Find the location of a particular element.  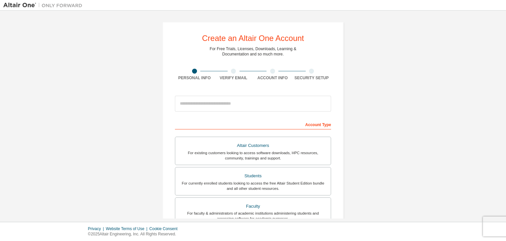

div: For currently enrolled students looking to access the free Altair Student Edition bundle and all ... is located at coordinates (253, 186).